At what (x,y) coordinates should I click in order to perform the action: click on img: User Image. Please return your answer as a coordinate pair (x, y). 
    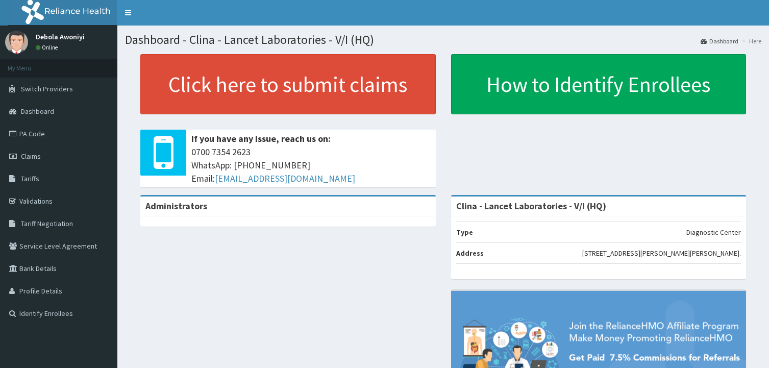
    Looking at the image, I should click on (16, 42).